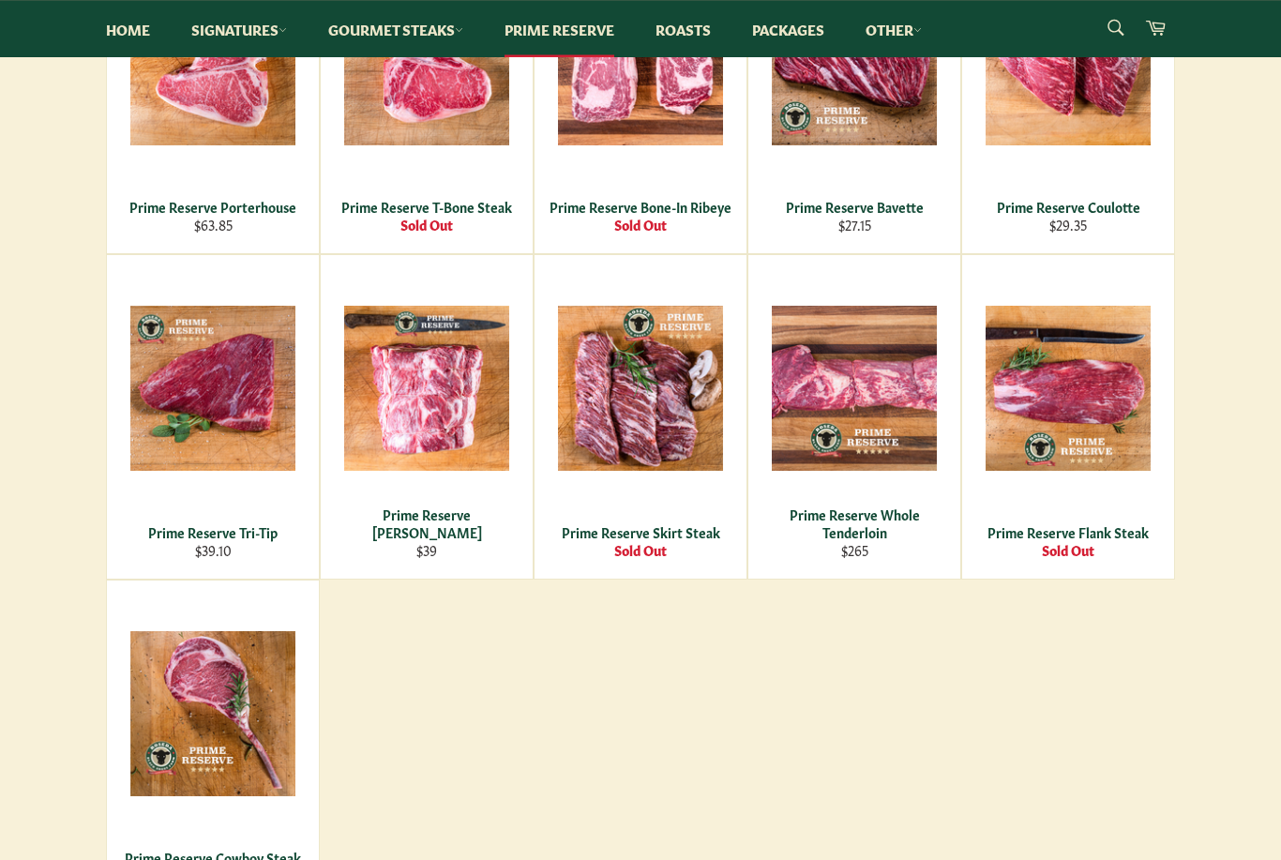 Image resolution: width=1281 pixels, height=860 pixels. I want to click on a: Prime Reserve Whole Tenderloin Prime Reserve Whole Tenderloin $265, so click(854, 417).